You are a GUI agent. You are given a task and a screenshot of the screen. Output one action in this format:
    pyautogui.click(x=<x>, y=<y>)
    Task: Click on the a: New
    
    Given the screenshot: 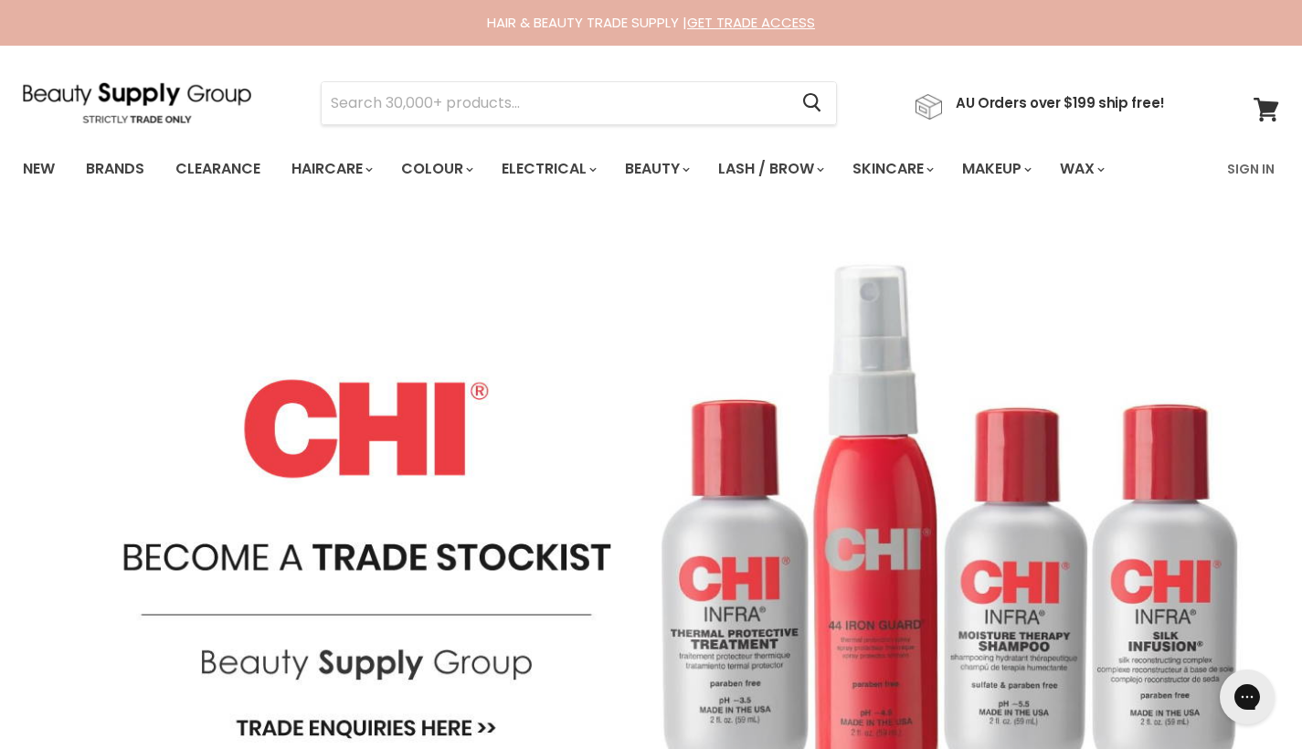 What is the action you would take?
    pyautogui.click(x=38, y=169)
    